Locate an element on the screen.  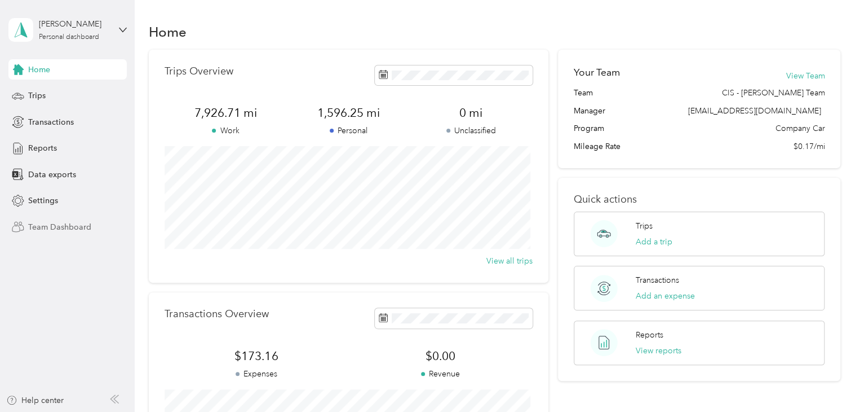
button: Help center is located at coordinates (35, 400).